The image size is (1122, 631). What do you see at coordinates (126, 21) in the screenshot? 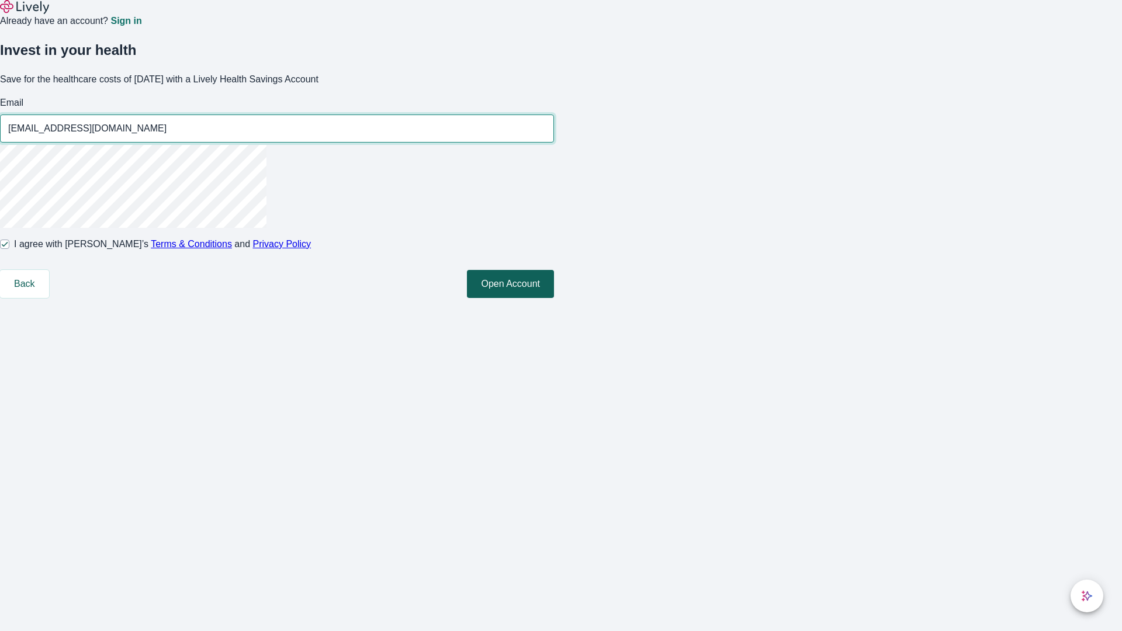
I see `a: Sign in` at bounding box center [126, 21].